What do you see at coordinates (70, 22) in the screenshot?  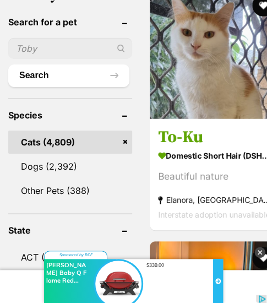 I see `header: Search for a pet` at bounding box center [70, 22].